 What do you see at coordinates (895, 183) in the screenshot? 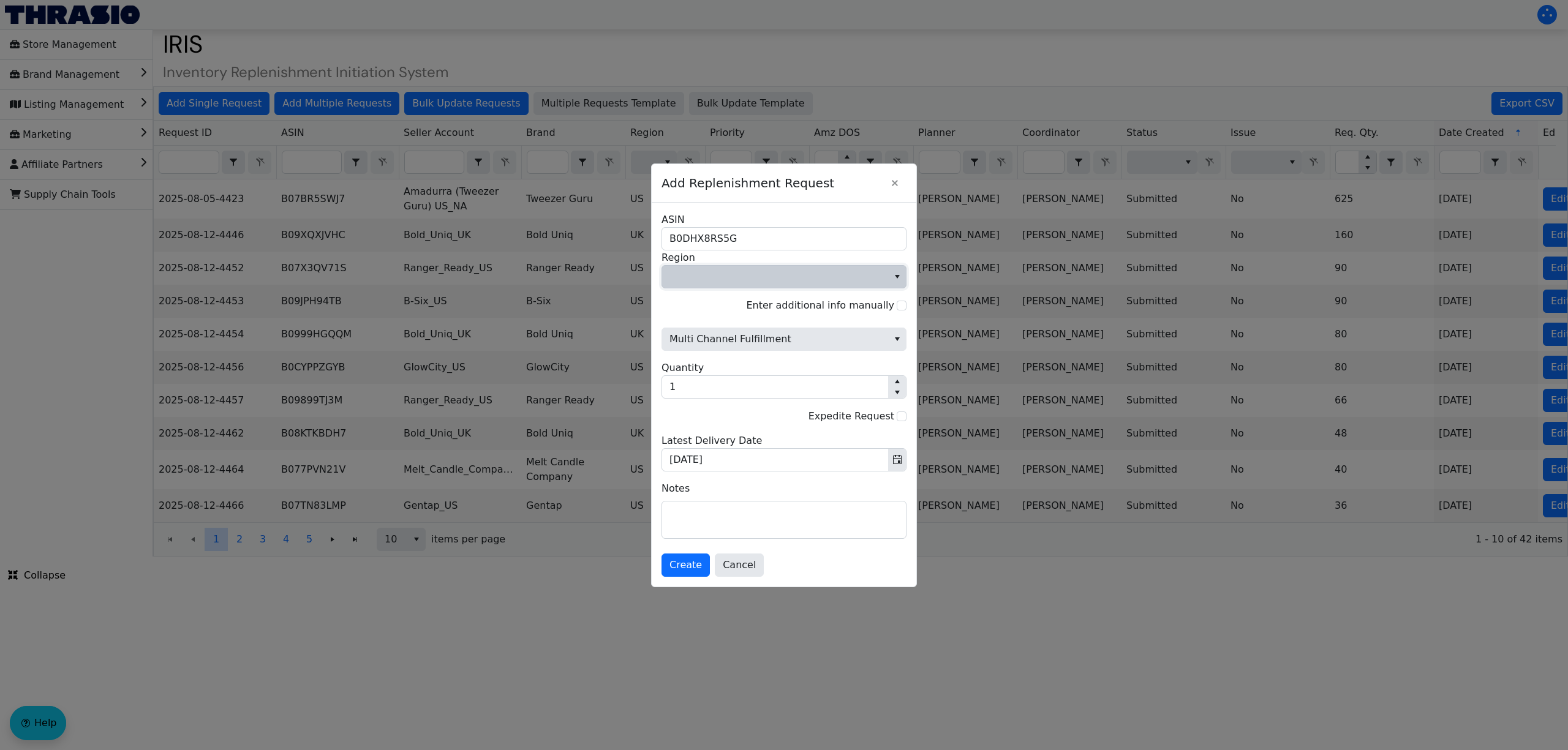
I see `button: Close` at bounding box center [895, 183].